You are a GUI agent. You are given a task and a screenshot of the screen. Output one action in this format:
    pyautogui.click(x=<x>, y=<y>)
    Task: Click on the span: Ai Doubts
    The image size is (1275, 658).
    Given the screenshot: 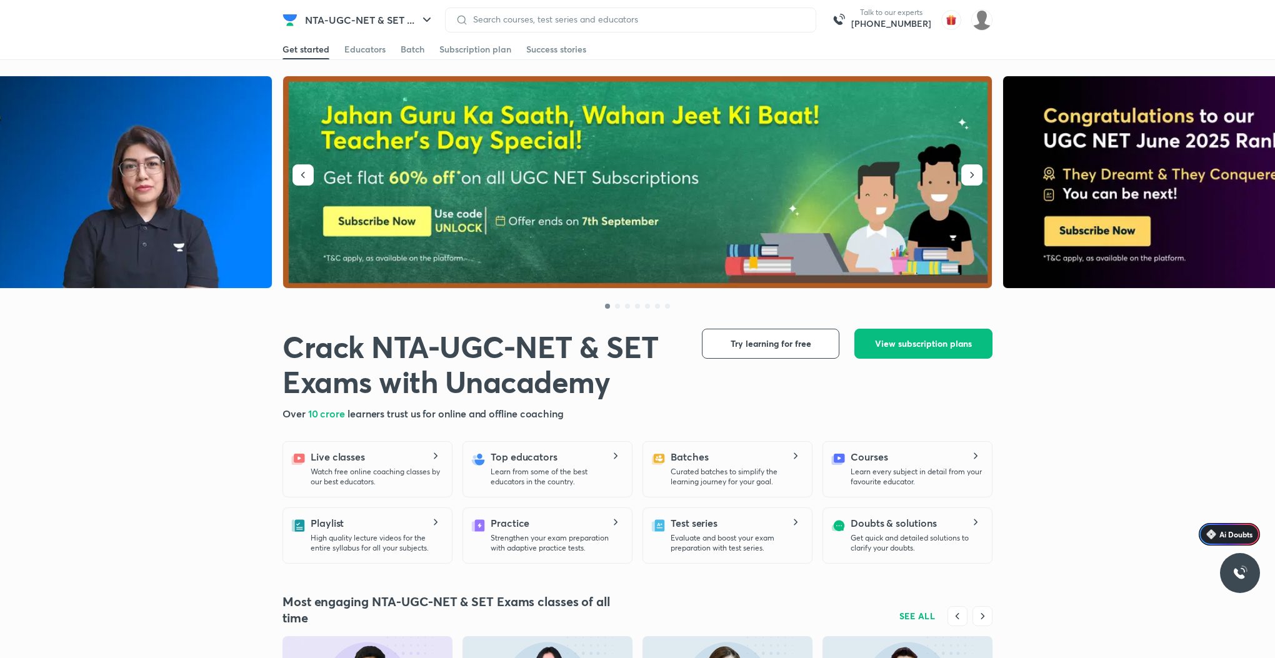 What is the action you would take?
    pyautogui.click(x=1236, y=534)
    